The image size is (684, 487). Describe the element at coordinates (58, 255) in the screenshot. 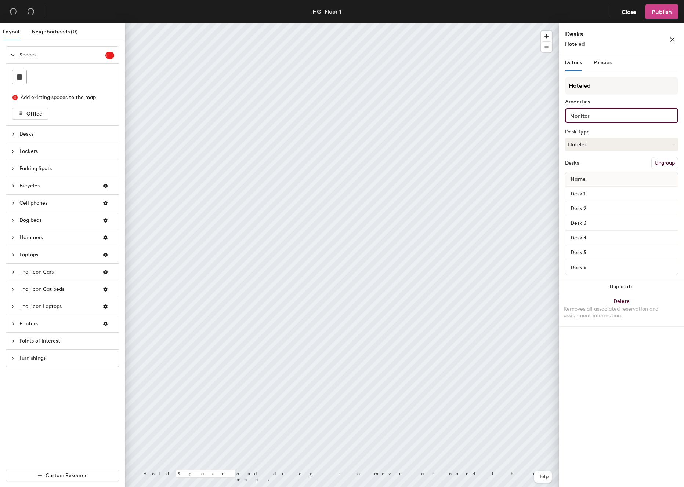

I see `span: Laptops` at that location.